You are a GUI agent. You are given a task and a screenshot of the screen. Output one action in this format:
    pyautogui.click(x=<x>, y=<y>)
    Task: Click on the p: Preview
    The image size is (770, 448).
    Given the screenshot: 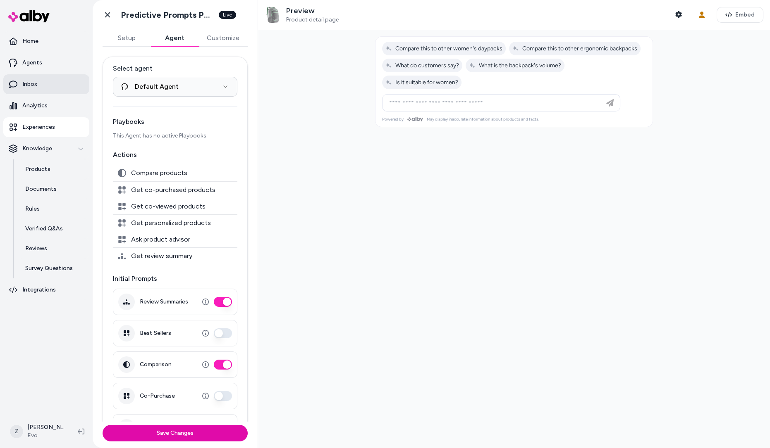 What is the action you would take?
    pyautogui.click(x=312, y=11)
    